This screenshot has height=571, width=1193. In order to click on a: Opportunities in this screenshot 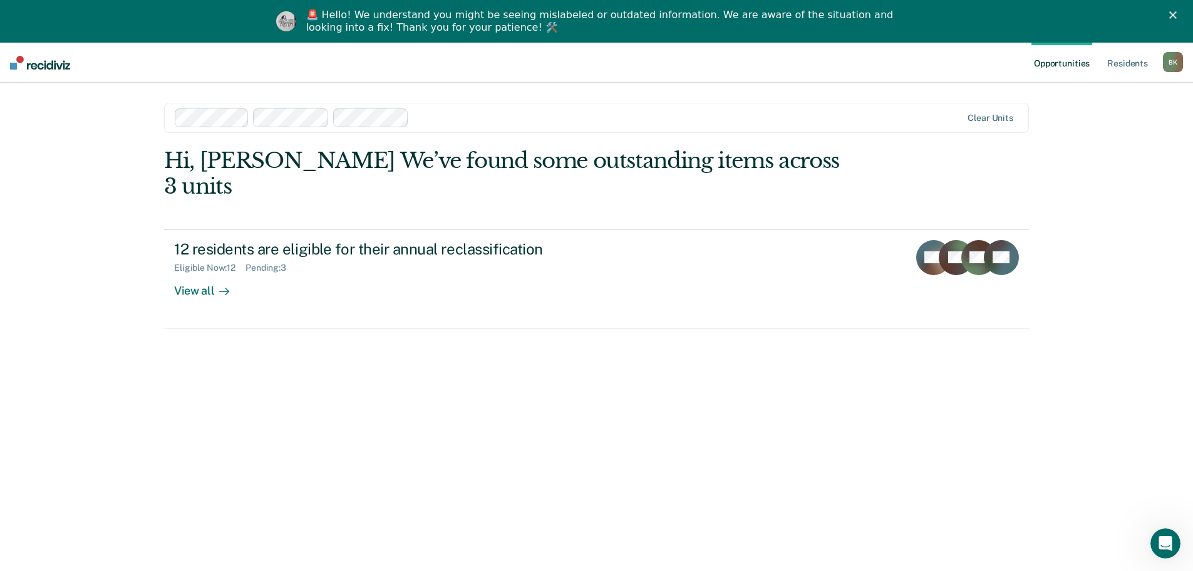, I will do `click(1061, 63)`.